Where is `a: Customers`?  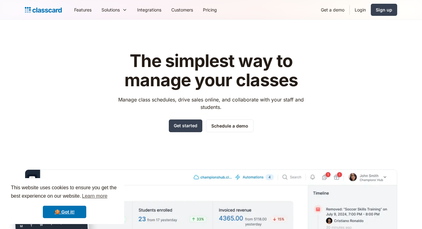
a: Customers is located at coordinates (182, 10).